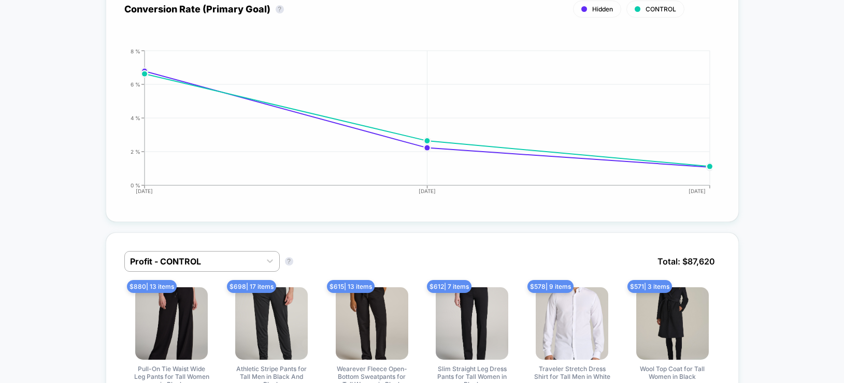 The height and width of the screenshot is (383, 844). I want to click on span: Total: $ 87,620, so click(686, 262).